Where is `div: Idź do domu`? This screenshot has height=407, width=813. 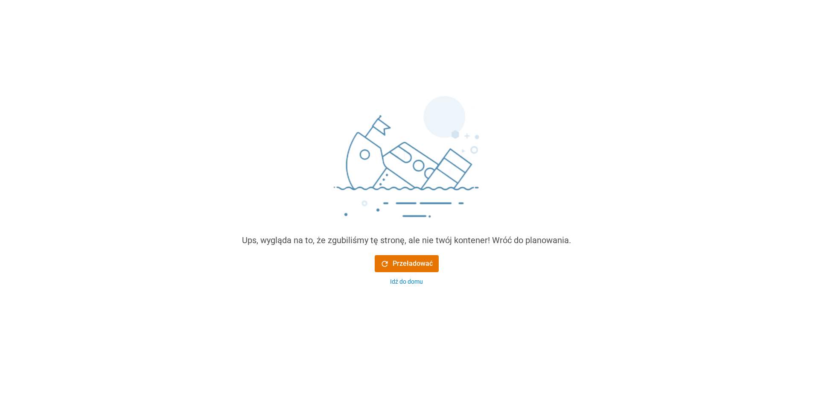 div: Idź do domu is located at coordinates (406, 282).